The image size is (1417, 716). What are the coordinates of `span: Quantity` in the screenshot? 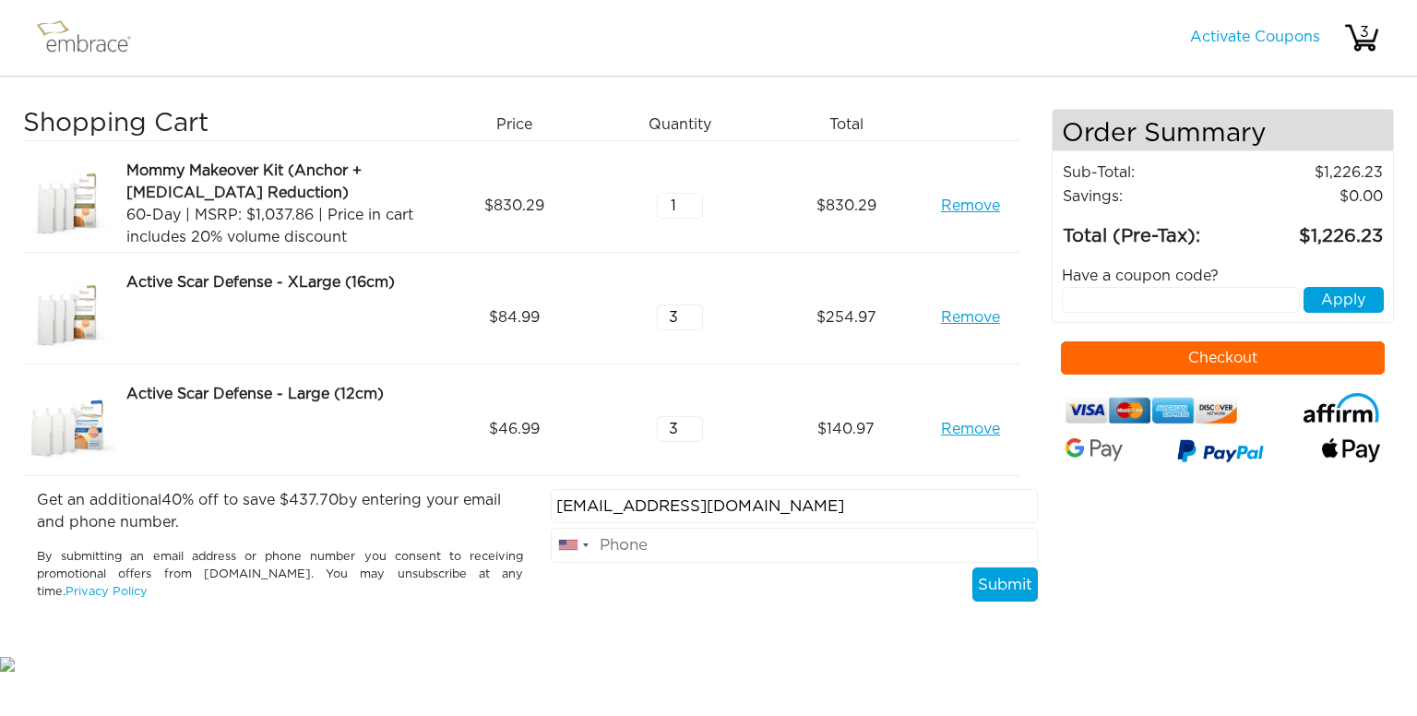 It's located at (680, 125).